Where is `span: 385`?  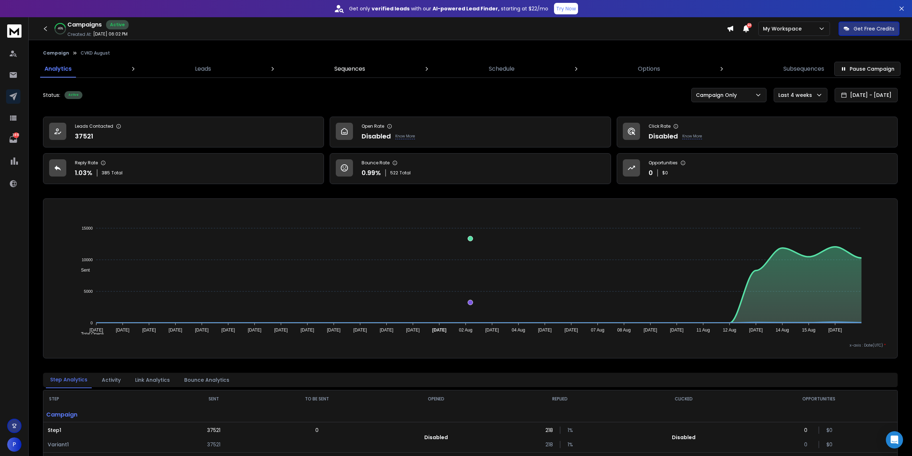
span: 385 is located at coordinates (106, 173).